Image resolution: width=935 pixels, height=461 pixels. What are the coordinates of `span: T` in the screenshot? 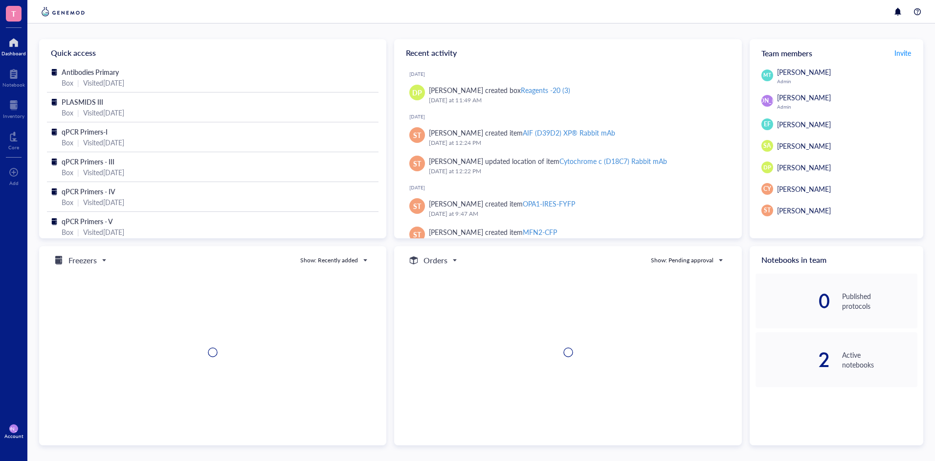 It's located at (14, 13).